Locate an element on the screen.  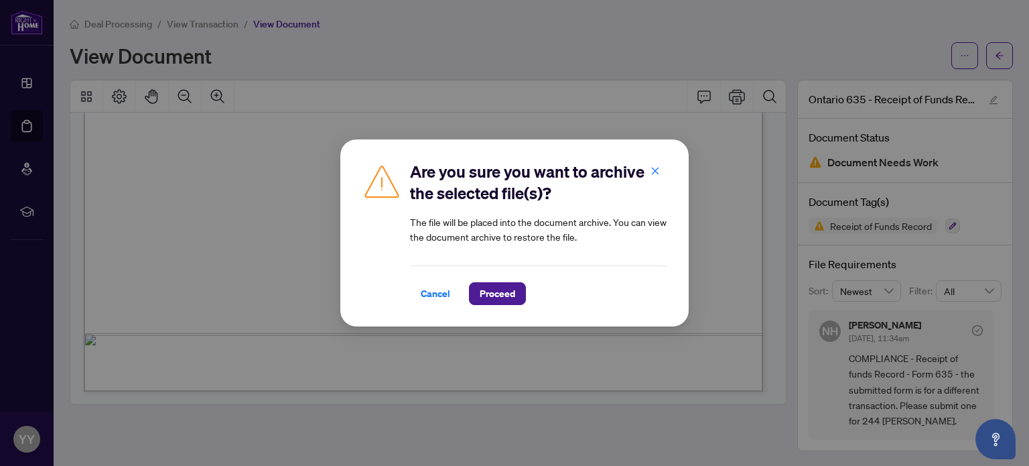
article: The file will be placed into the document archive. You can view the document archive to restore t... is located at coordinates (539, 229).